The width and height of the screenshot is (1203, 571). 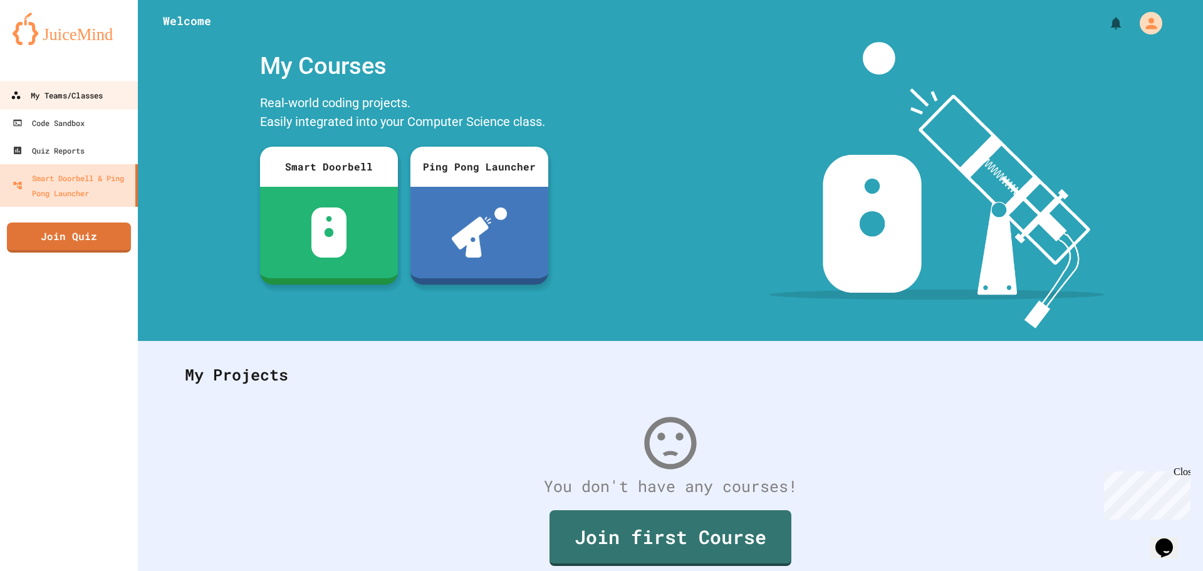 I want to click on img: ppl-with-ball.png, so click(x=479, y=232).